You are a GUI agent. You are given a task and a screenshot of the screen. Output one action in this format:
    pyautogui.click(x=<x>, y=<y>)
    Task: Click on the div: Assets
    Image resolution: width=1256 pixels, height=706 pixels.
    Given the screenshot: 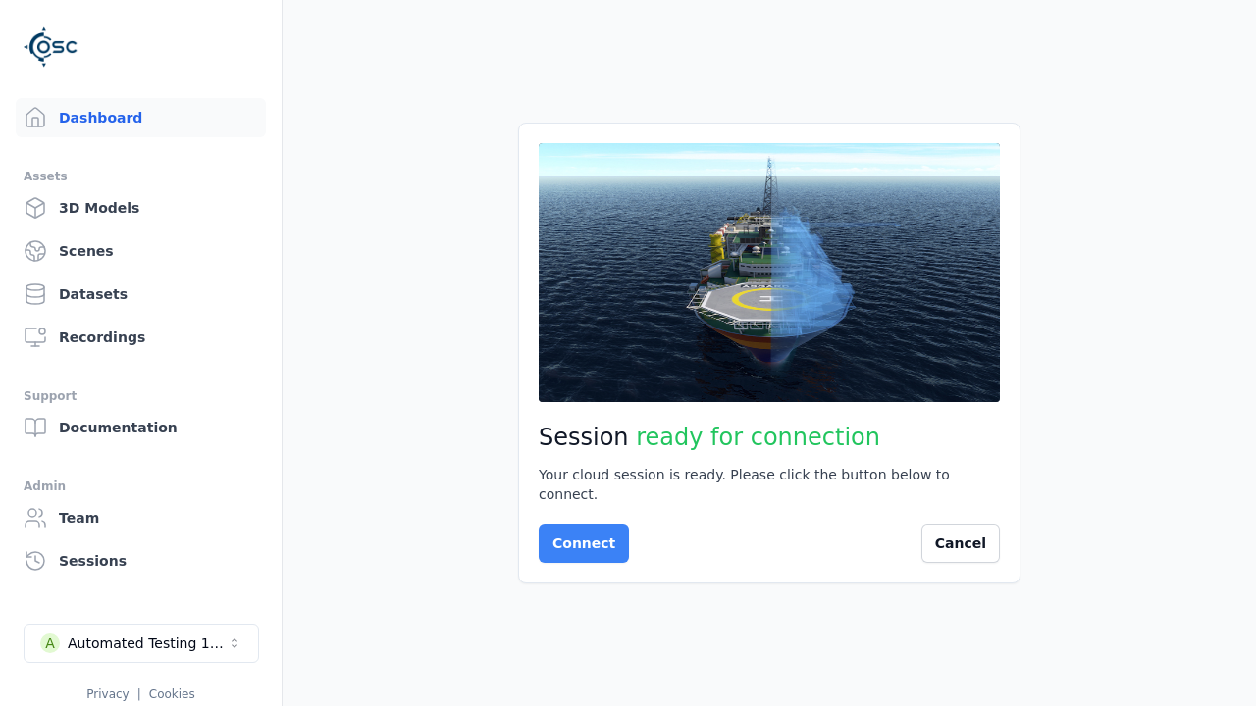 What is the action you would take?
    pyautogui.click(x=140, y=177)
    